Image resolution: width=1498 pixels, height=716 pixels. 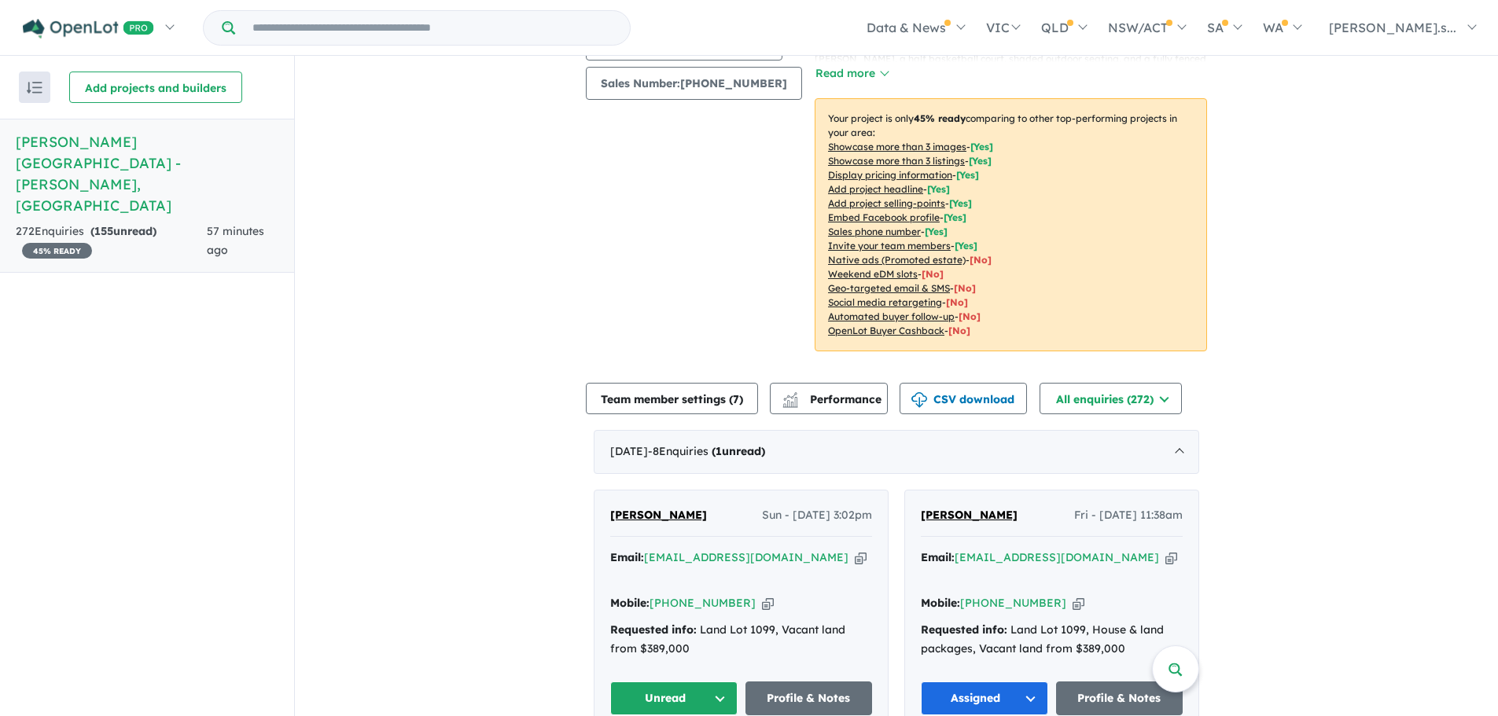 I want to click on u: Embed Facebook profile, so click(x=884, y=217).